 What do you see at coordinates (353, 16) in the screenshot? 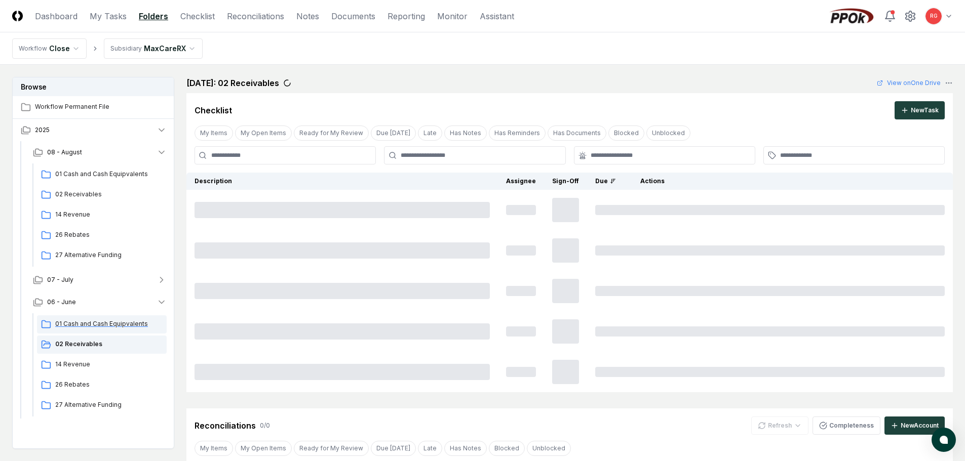
I see `a: Documents` at bounding box center [353, 16].